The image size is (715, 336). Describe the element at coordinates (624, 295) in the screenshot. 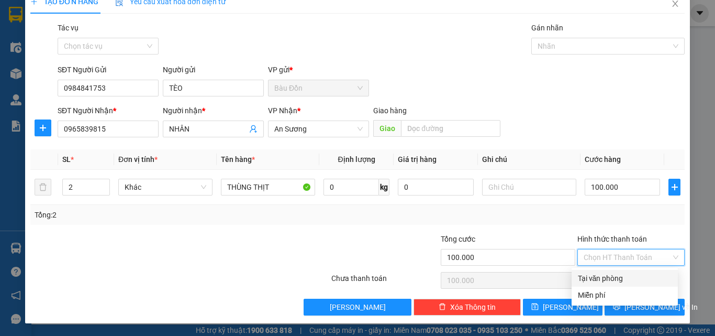

I see `div: Miễn phí` at that location.